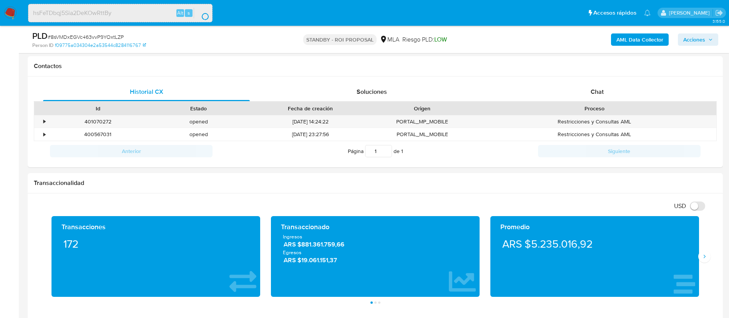 Image resolution: width=729 pixels, height=318 pixels. I want to click on h1: Contactos, so click(375, 66).